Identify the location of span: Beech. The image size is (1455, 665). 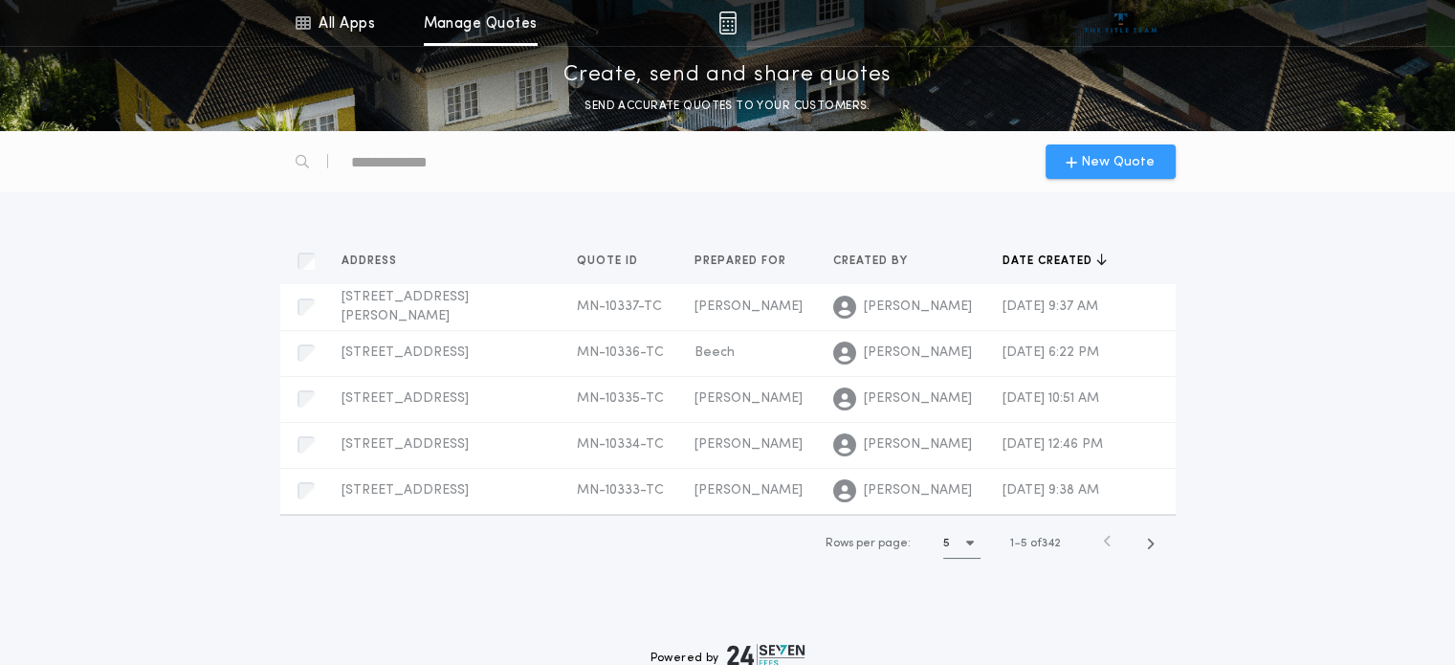
(715, 352).